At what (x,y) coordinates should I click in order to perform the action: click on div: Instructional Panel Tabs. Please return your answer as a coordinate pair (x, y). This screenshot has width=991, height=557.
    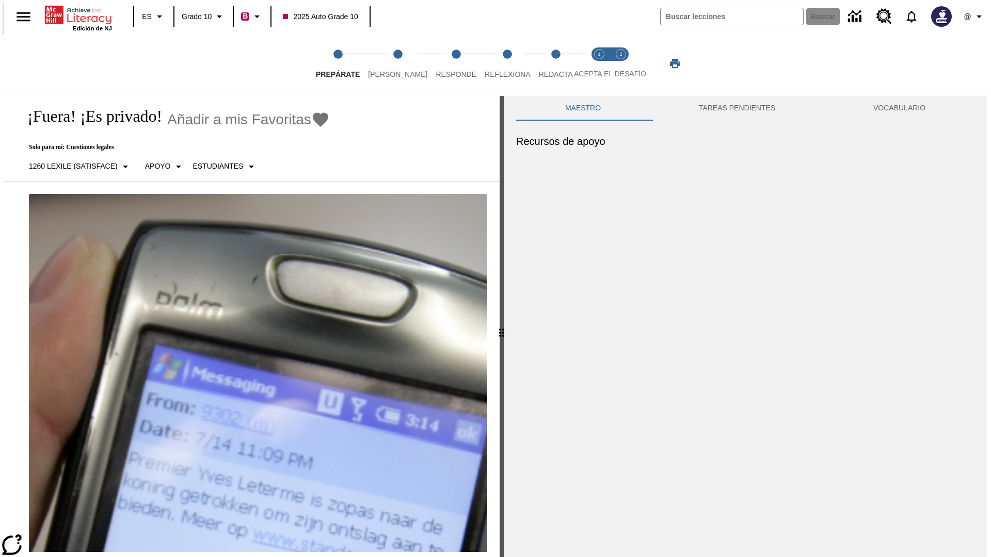
    Looking at the image, I should click on (745, 108).